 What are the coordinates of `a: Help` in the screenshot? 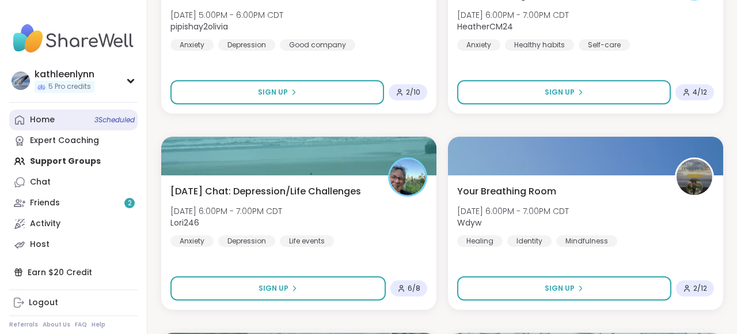 It's located at (99, 324).